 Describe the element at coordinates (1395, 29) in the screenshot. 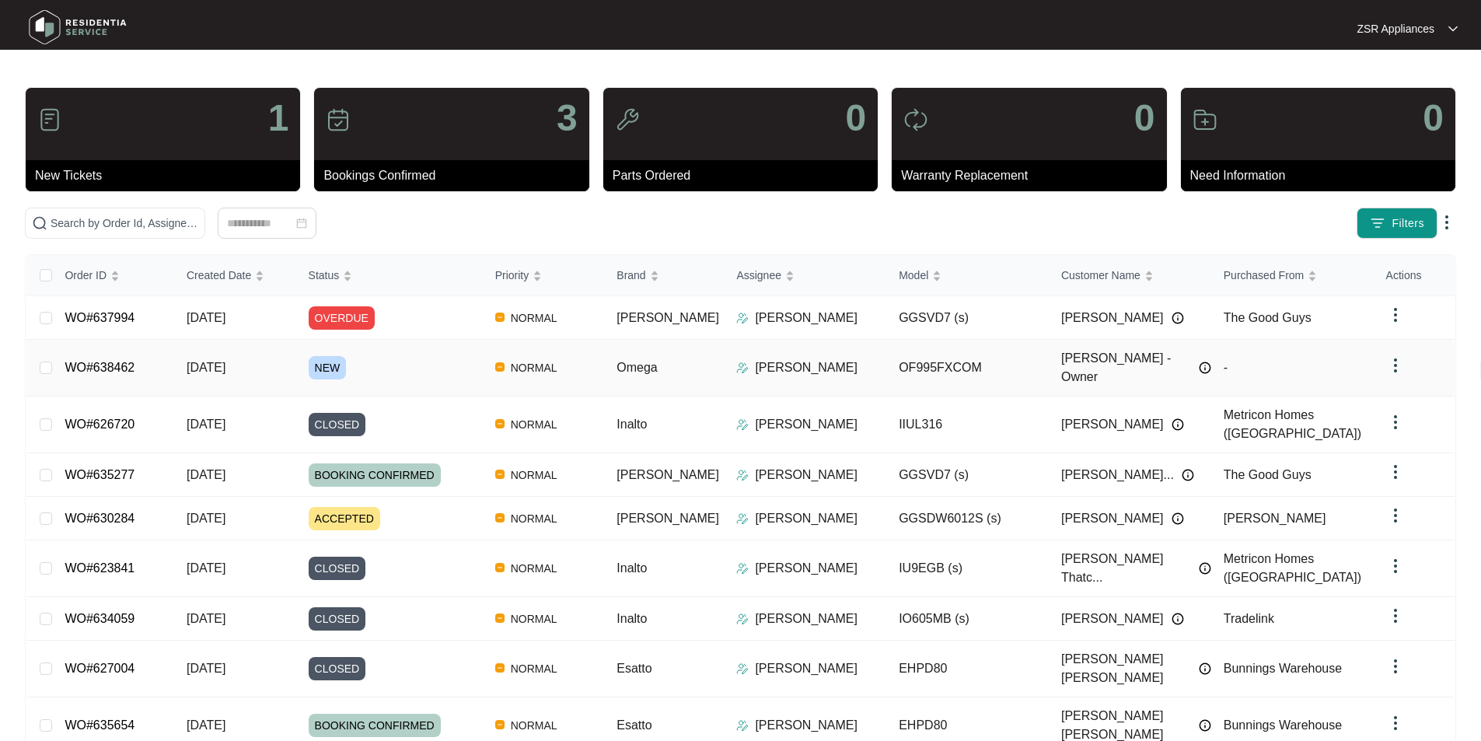

I see `p: ZSR Appliances` at that location.